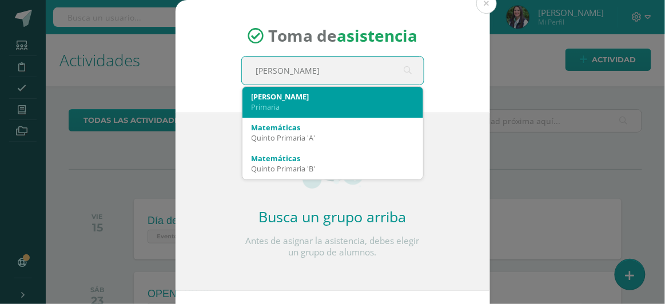  I want to click on h2: Busca un grupo arriba, so click(333, 217).